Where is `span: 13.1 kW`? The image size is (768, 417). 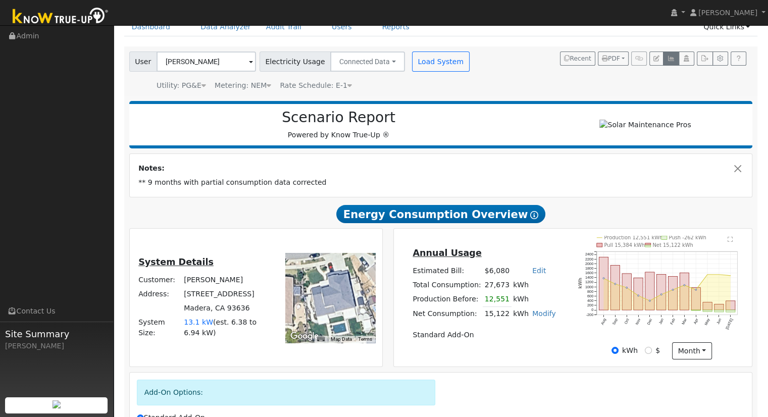 span: 13.1 kW is located at coordinates (198, 322).